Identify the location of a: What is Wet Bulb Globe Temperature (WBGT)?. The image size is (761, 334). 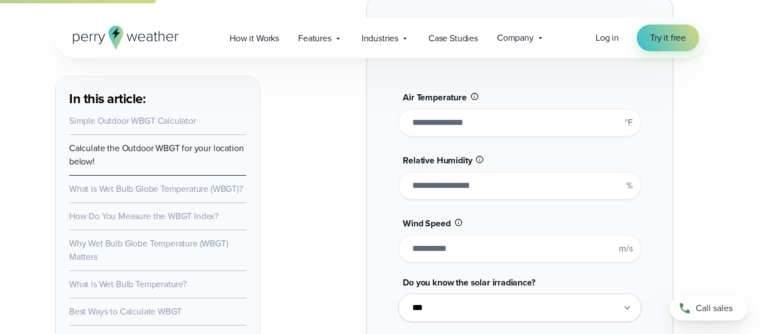
(156, 188).